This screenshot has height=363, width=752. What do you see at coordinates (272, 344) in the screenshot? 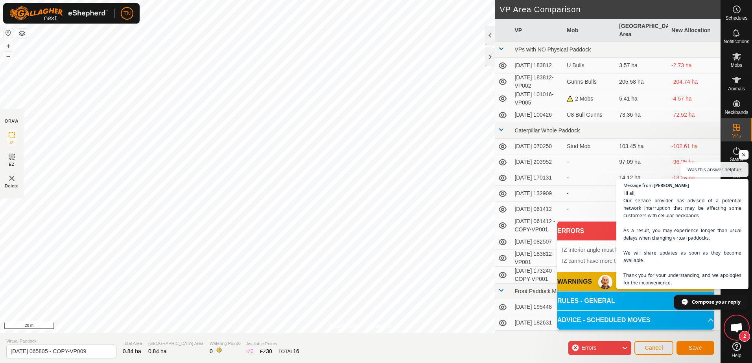
I see `span: Available Points` at bounding box center [272, 344].